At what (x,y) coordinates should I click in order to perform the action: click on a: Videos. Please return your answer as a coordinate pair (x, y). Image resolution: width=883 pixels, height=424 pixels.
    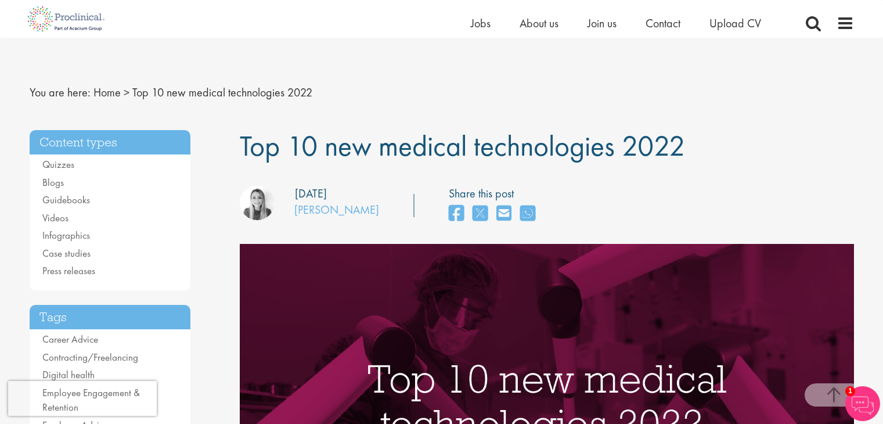
    Looking at the image, I should click on (55, 218).